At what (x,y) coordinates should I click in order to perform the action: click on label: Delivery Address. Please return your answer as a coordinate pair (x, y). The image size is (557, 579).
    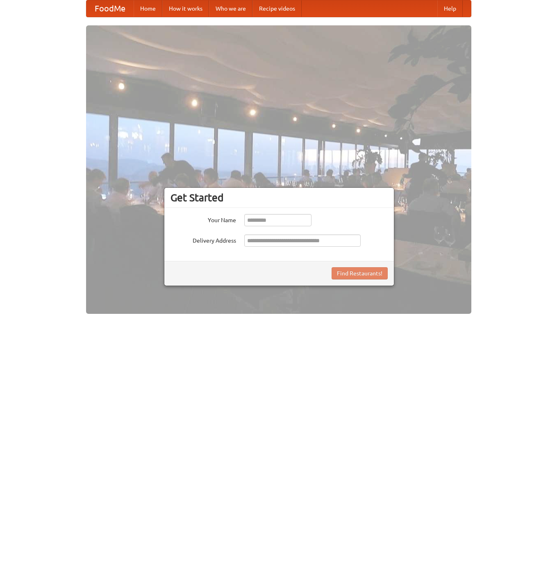
    Looking at the image, I should click on (203, 240).